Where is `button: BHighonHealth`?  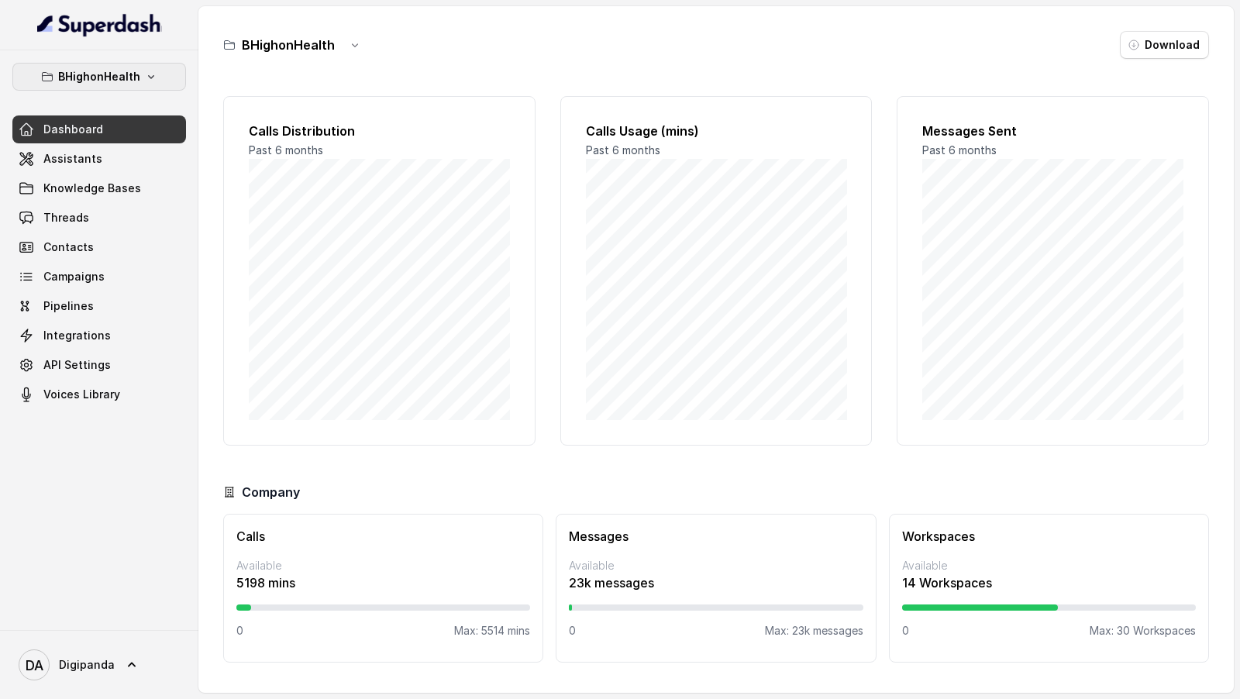 button: BHighonHealth is located at coordinates (99, 77).